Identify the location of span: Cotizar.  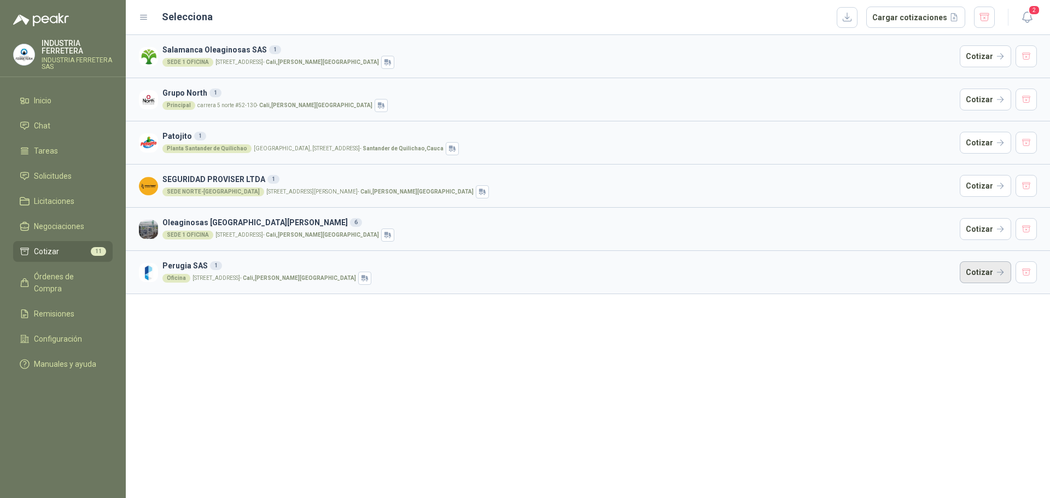
(46, 251).